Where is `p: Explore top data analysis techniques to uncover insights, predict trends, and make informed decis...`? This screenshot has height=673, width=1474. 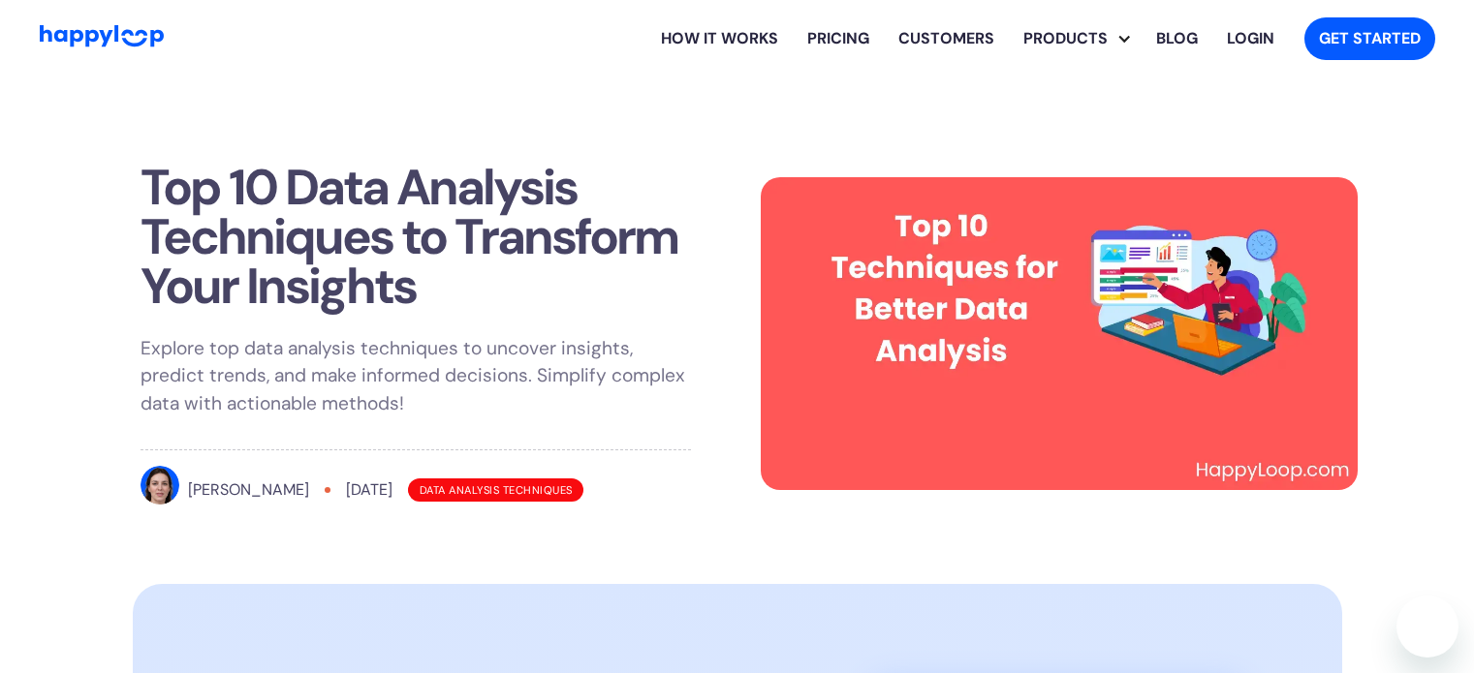 p: Explore top data analysis techniques to uncover insights, predict trends, and make informed decis... is located at coordinates (416, 377).